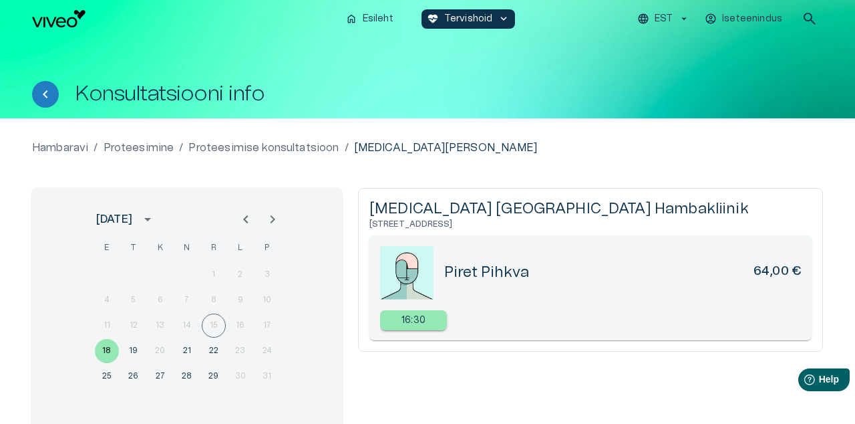  Describe the element at coordinates (810, 19) in the screenshot. I see `span: search` at that location.